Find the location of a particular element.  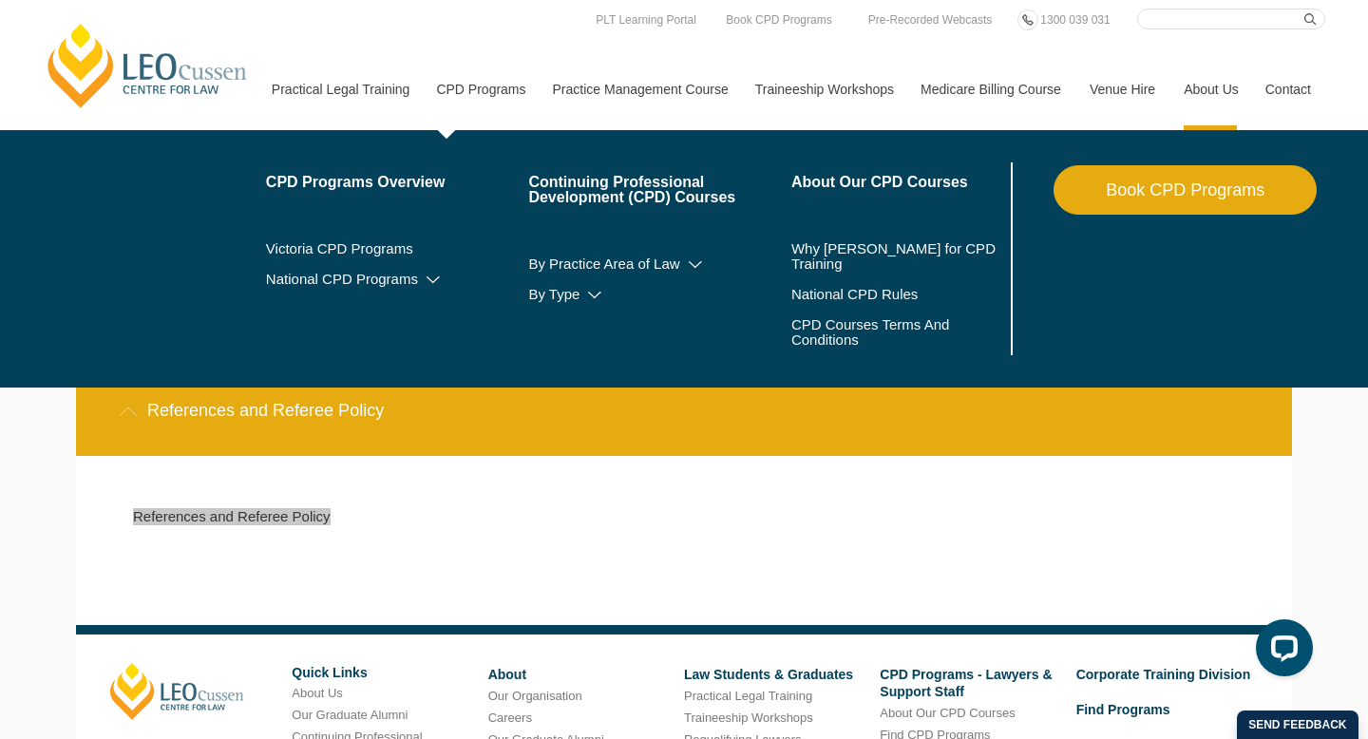

a: National CPD Programs is located at coordinates (397, 279).